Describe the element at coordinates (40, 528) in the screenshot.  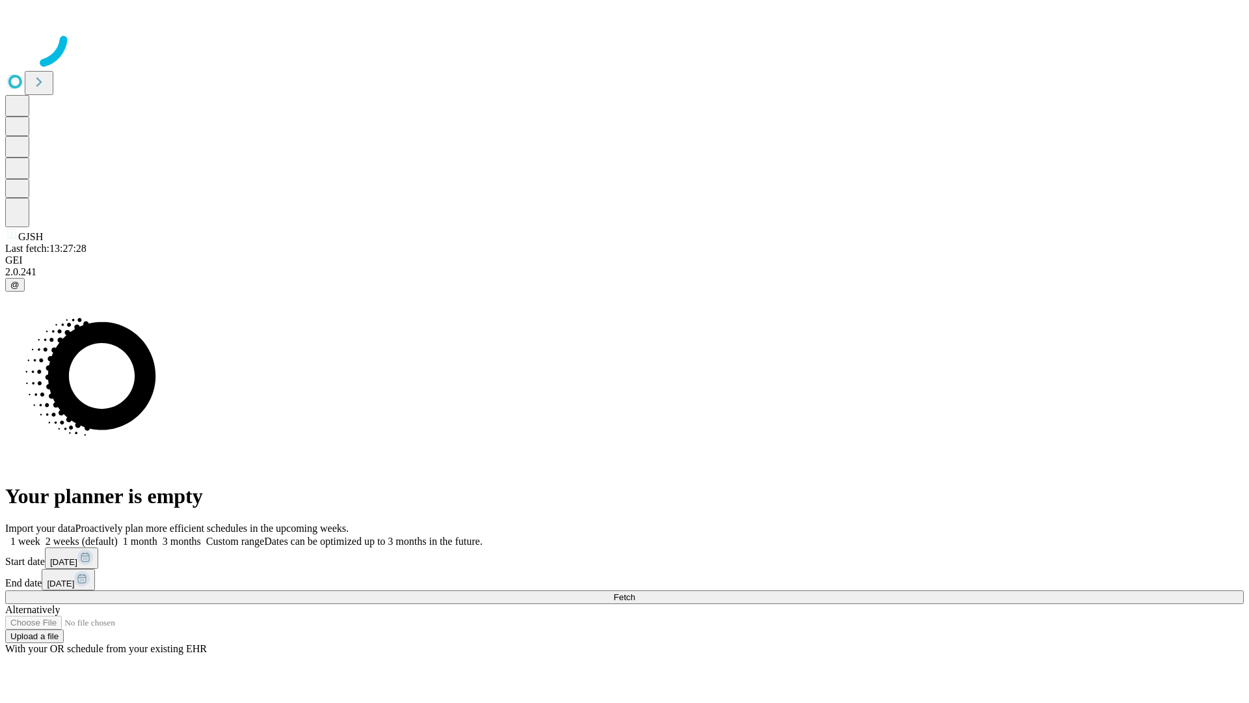
I see `span: Import your data` at that location.